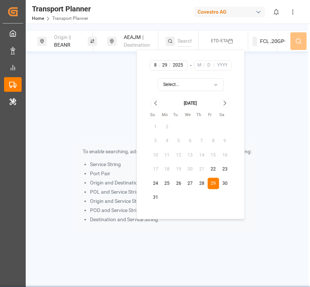 Image resolution: width=310 pixels, height=287 pixels. I want to click on button: 26, so click(179, 184).